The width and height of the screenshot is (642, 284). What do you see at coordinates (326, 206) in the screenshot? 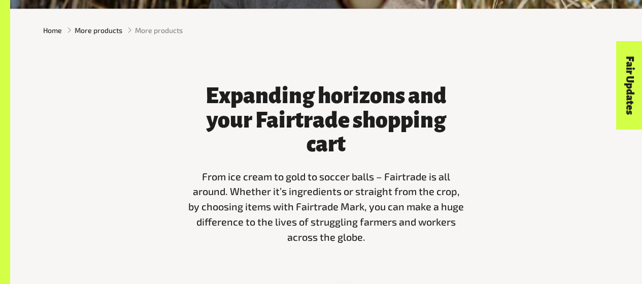
I see `span: From ice cream to gold to soccer balls – Fairtrade is all around. Whether it’s ingredients or str...` at bounding box center [326, 206].